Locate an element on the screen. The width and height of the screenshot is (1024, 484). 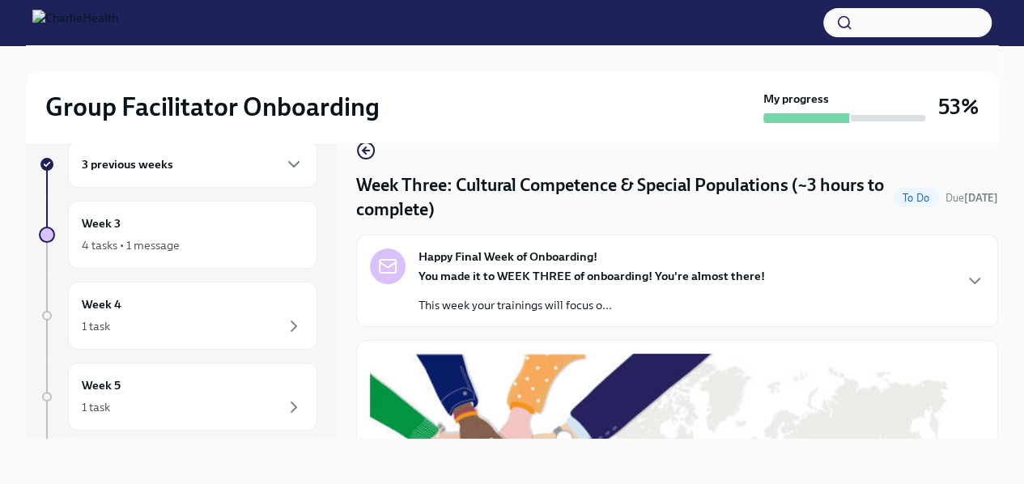
div: 3 previous weeks is located at coordinates (193, 164).